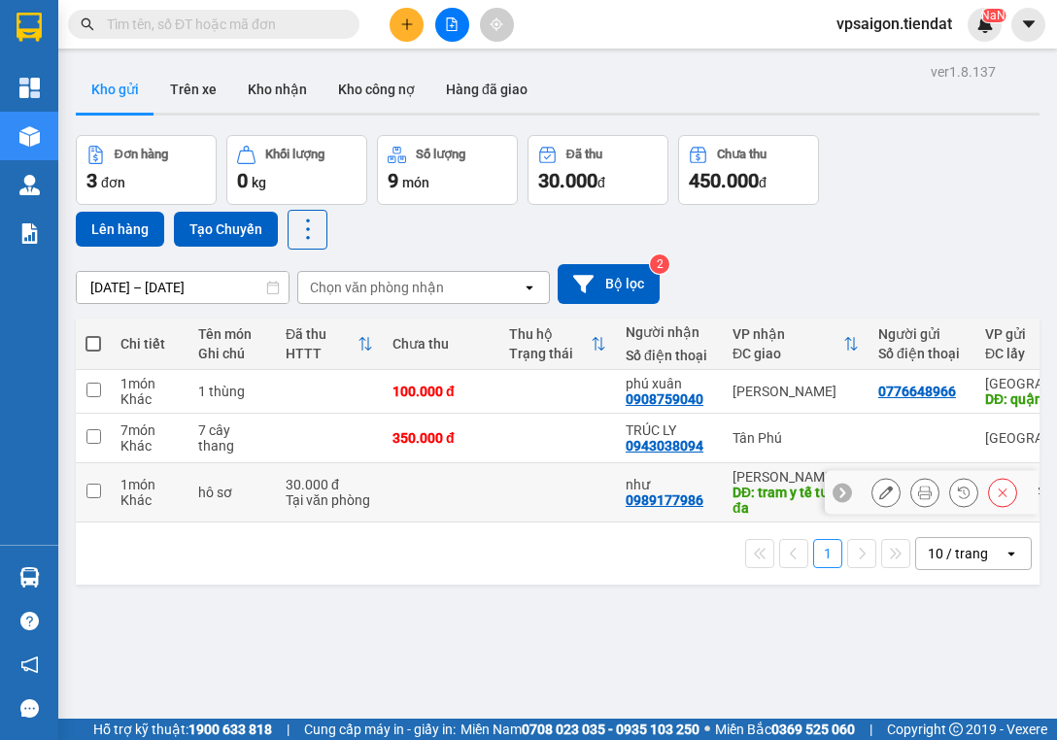  I want to click on div: 7 cây thang, so click(232, 438).